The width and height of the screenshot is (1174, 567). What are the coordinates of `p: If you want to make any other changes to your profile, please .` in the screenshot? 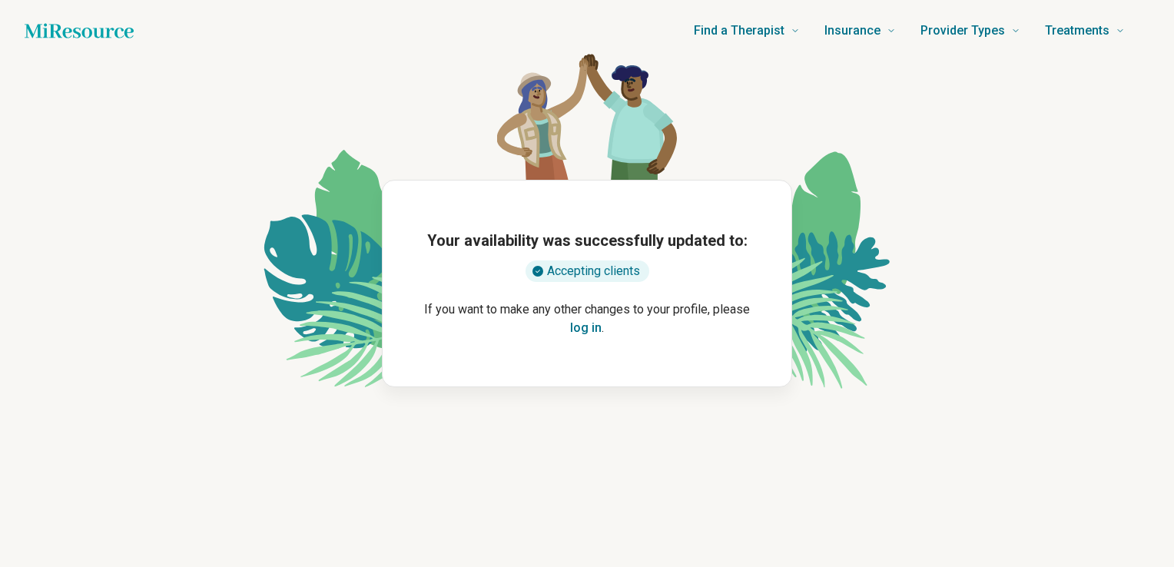 It's located at (587, 319).